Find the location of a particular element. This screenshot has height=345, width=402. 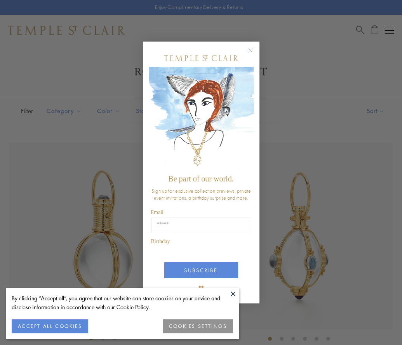

img: TSC is located at coordinates (201, 288).